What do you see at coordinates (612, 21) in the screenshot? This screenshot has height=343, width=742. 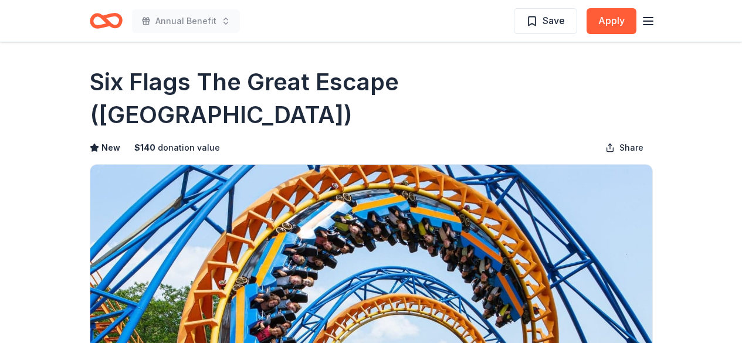 I see `button: Apply` at bounding box center [612, 21].